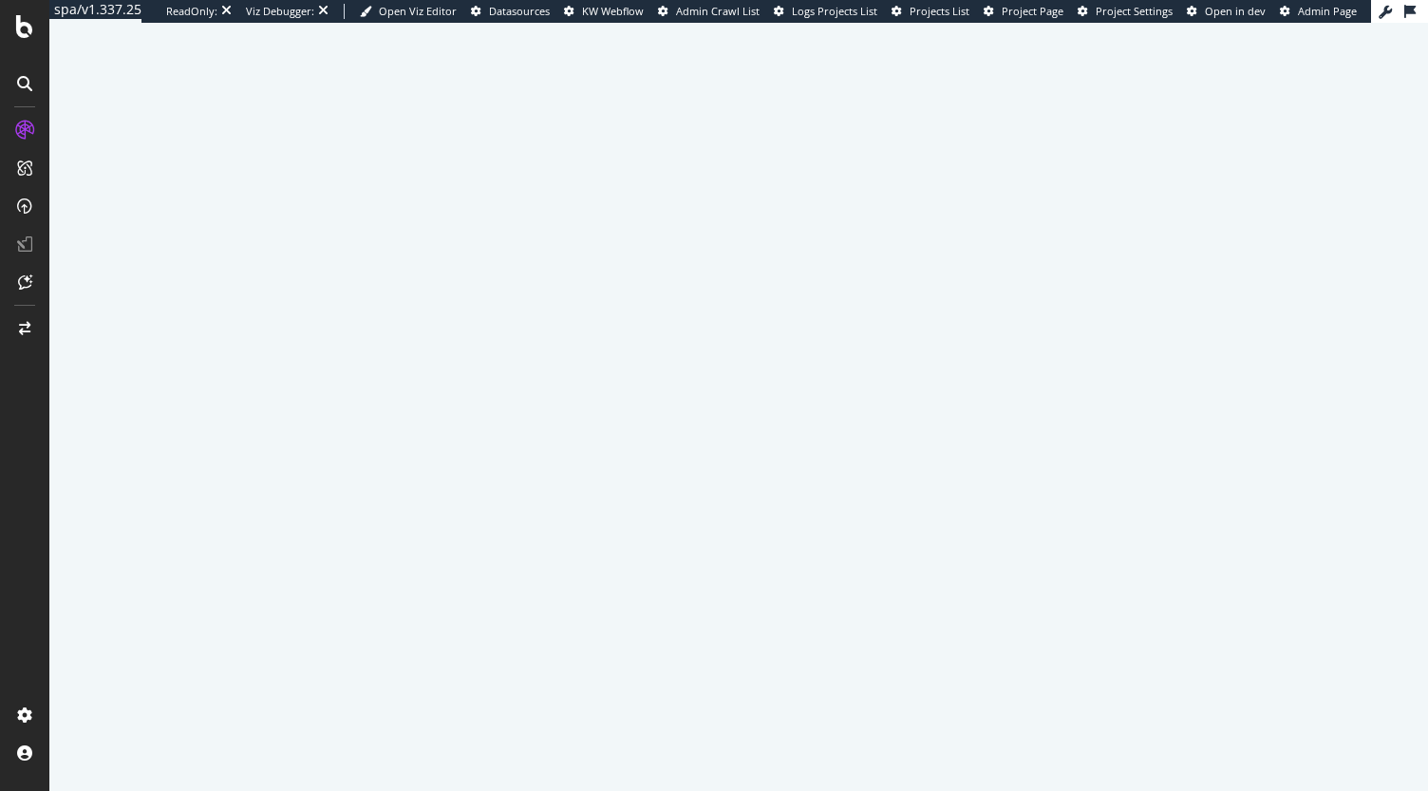  I want to click on a: Open in dev, so click(1226, 11).